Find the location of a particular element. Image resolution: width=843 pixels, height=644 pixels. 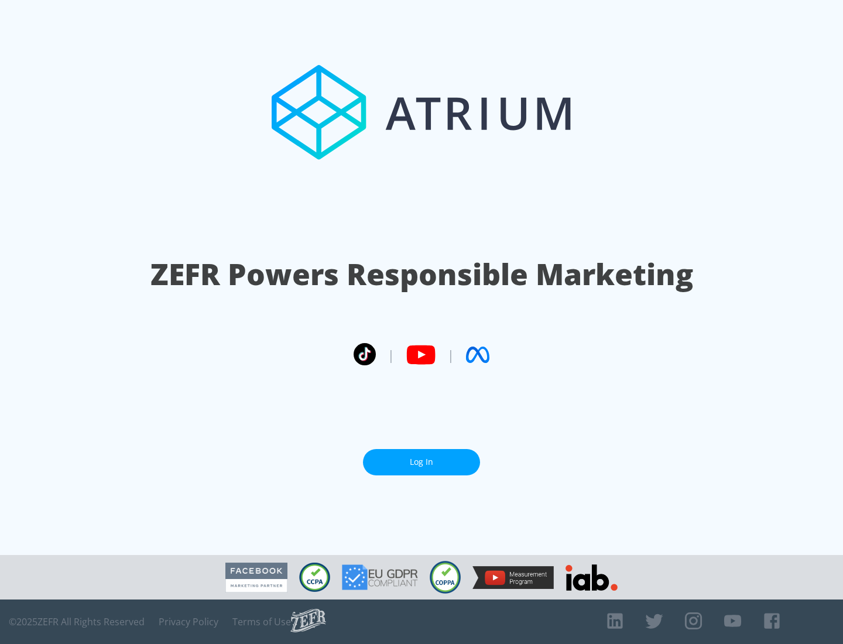

img: COPPA Compliant is located at coordinates (445, 577).